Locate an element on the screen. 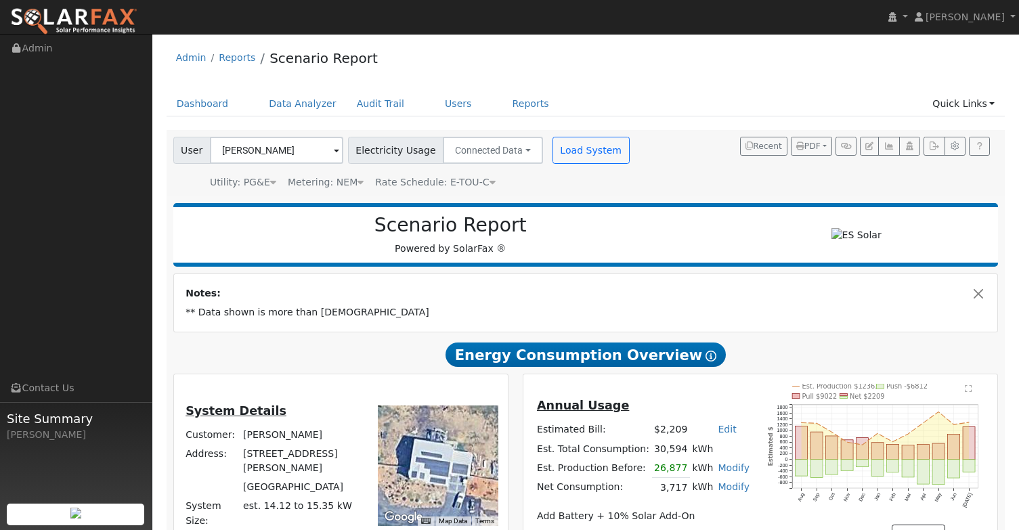  text: -200 is located at coordinates (783, 465).